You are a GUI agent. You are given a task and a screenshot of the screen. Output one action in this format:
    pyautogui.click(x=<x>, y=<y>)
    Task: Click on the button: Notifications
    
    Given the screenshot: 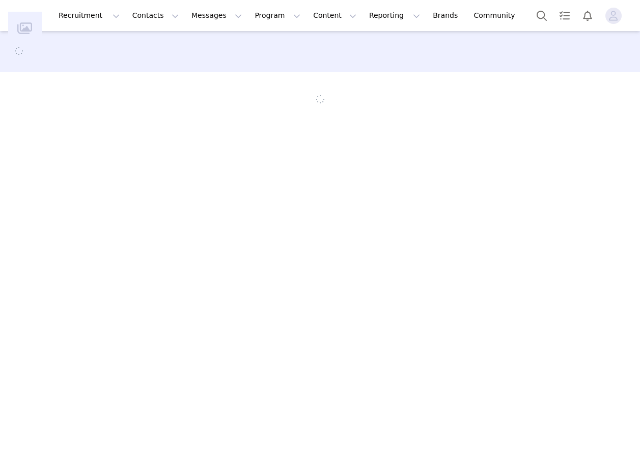 What is the action you would take?
    pyautogui.click(x=587, y=15)
    